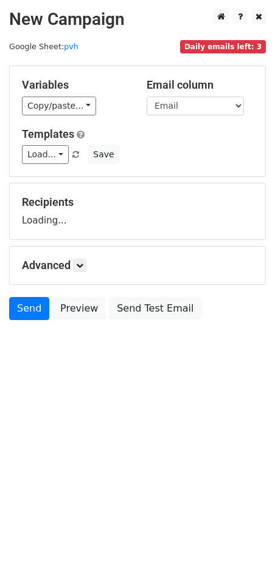  I want to click on h5: Recipients, so click(137, 202).